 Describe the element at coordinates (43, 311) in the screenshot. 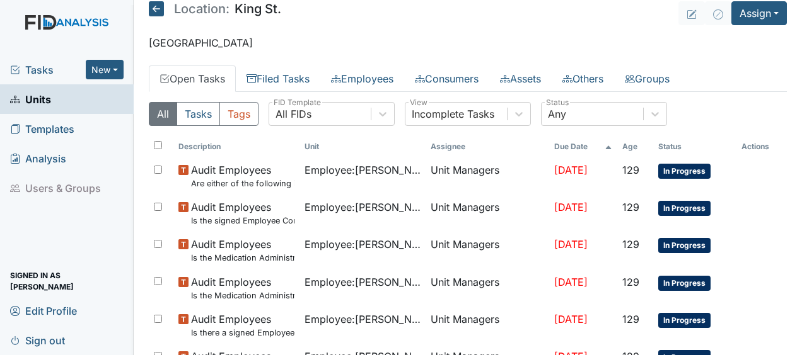

I see `span: Edit Profile` at that location.